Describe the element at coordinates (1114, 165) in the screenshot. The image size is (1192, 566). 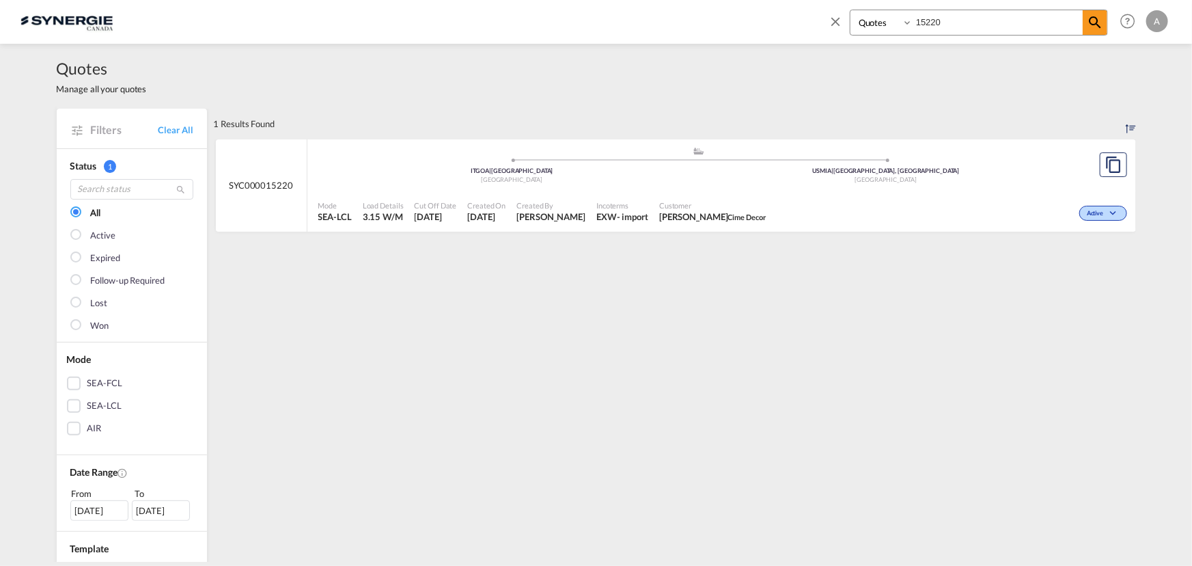
I see `md-icon: assets/icons/custom/copyQuote.svg` at that location.